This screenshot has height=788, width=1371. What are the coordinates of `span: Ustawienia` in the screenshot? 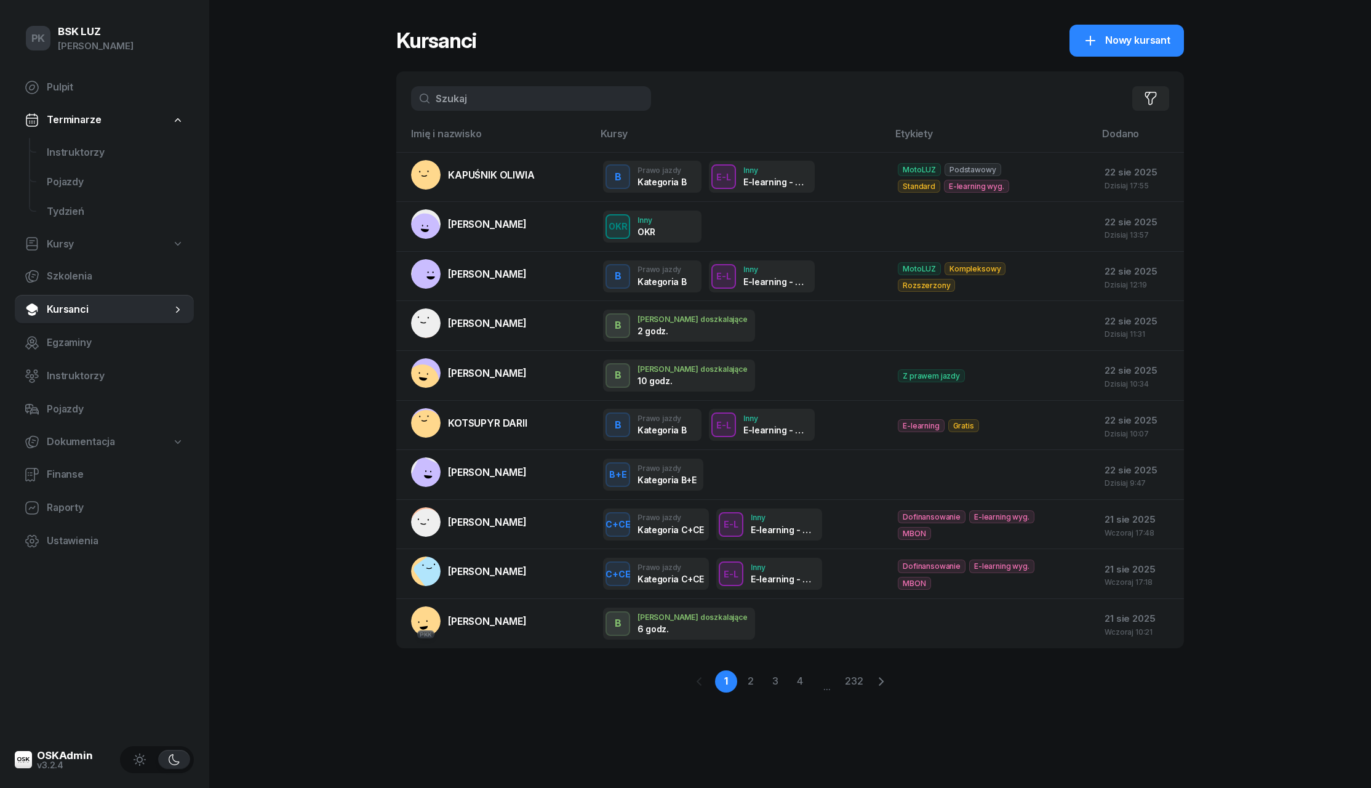 It's located at (115, 541).